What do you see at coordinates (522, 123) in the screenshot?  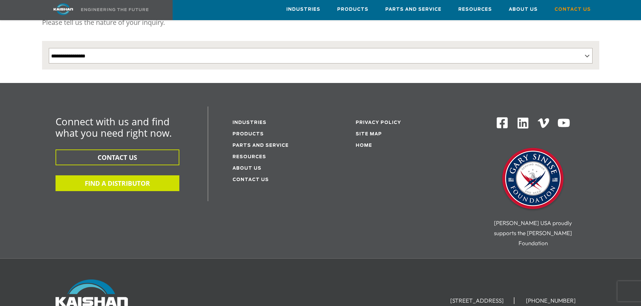 I see `img: Linkedin` at bounding box center [522, 123].